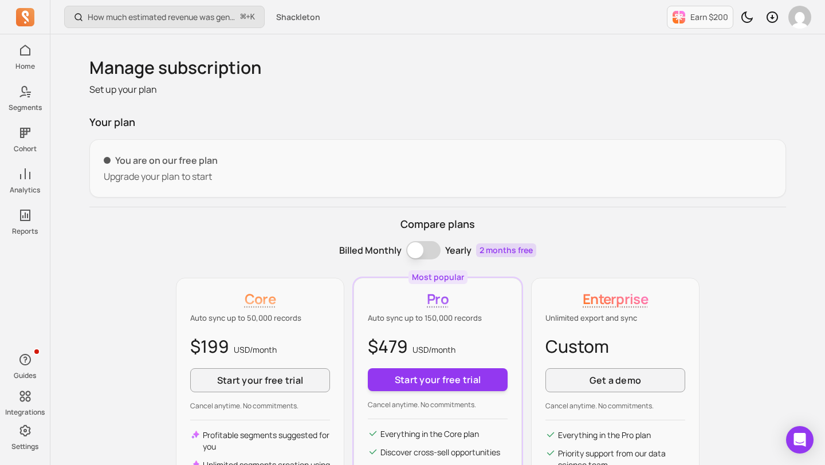 The height and width of the screenshot is (465, 825). Describe the element at coordinates (162, 17) in the screenshot. I see `p: How much estimated revenue was generated from a campaign?` at that location.